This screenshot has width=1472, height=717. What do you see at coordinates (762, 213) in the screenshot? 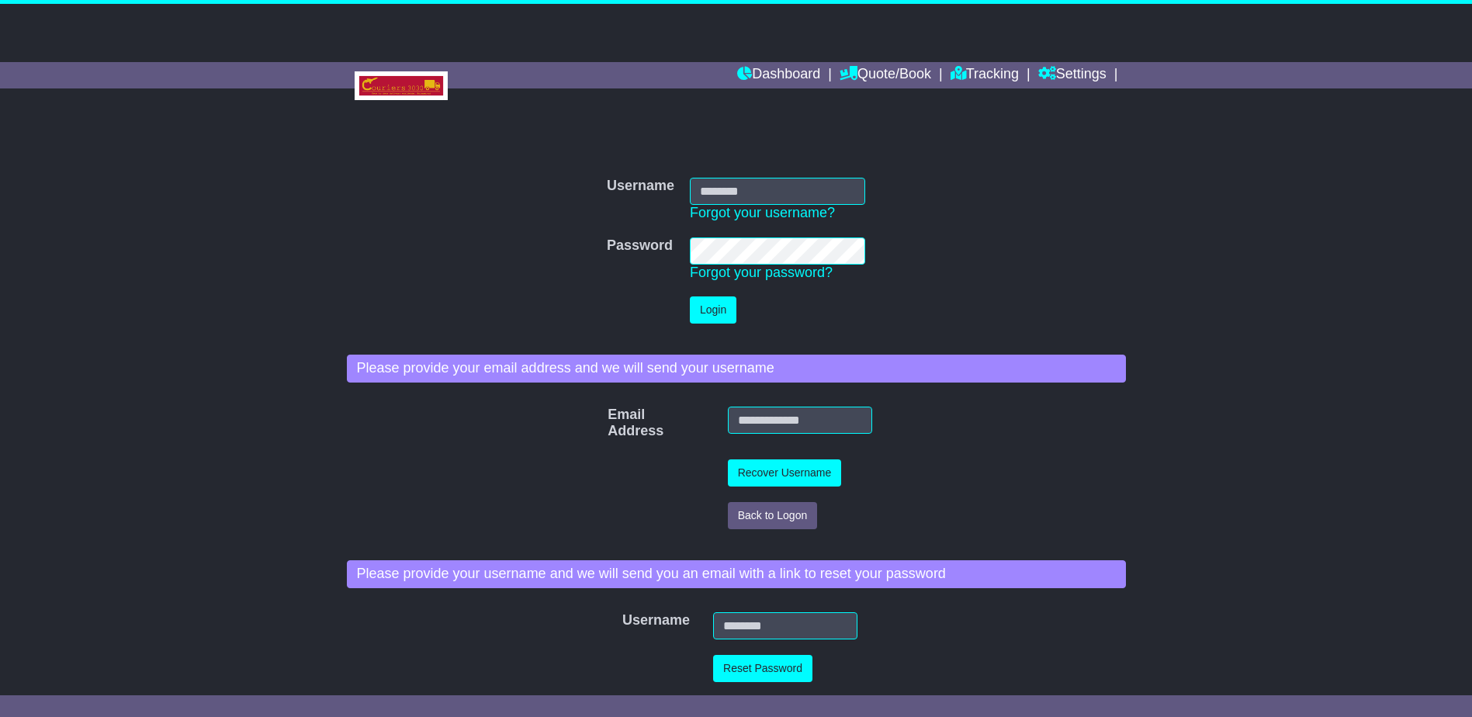
I see `a: Forgot your username?` at bounding box center [762, 213].